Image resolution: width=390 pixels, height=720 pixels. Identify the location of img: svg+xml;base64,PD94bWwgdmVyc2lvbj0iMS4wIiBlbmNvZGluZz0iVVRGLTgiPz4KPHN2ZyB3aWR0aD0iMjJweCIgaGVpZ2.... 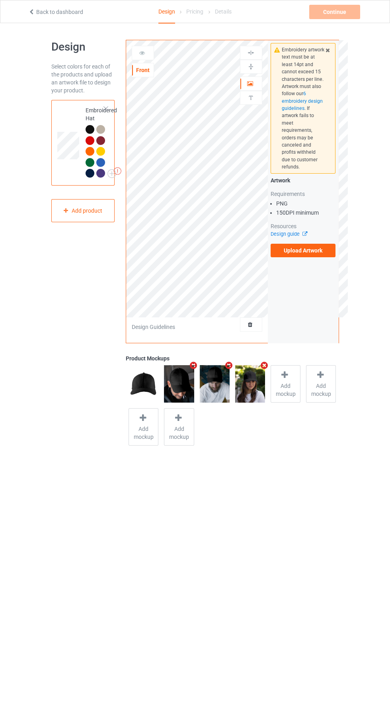
(112, 174).